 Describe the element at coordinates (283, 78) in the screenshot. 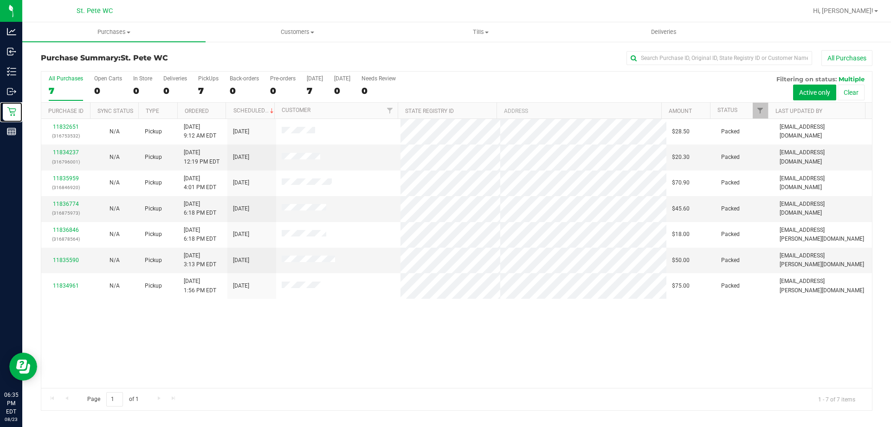

I see `div: Pre-orders` at that location.